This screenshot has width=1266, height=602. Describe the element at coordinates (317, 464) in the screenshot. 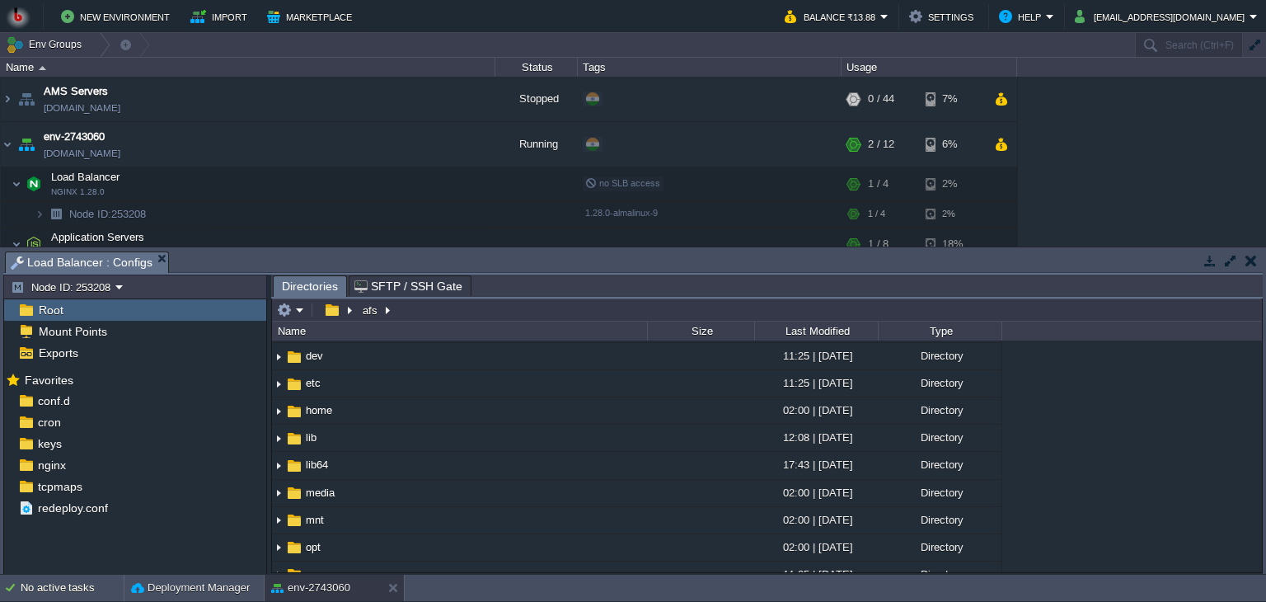

I see `a: lib64` at that location.